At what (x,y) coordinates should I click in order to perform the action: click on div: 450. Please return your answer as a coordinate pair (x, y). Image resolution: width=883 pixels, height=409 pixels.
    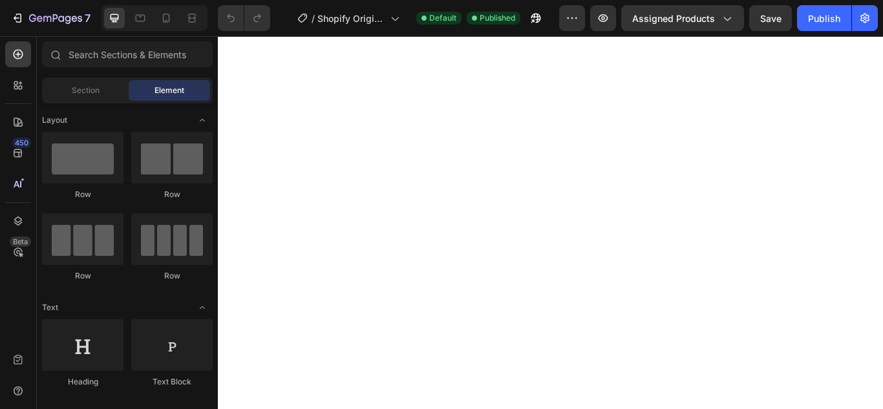
    Looking at the image, I should click on (21, 143).